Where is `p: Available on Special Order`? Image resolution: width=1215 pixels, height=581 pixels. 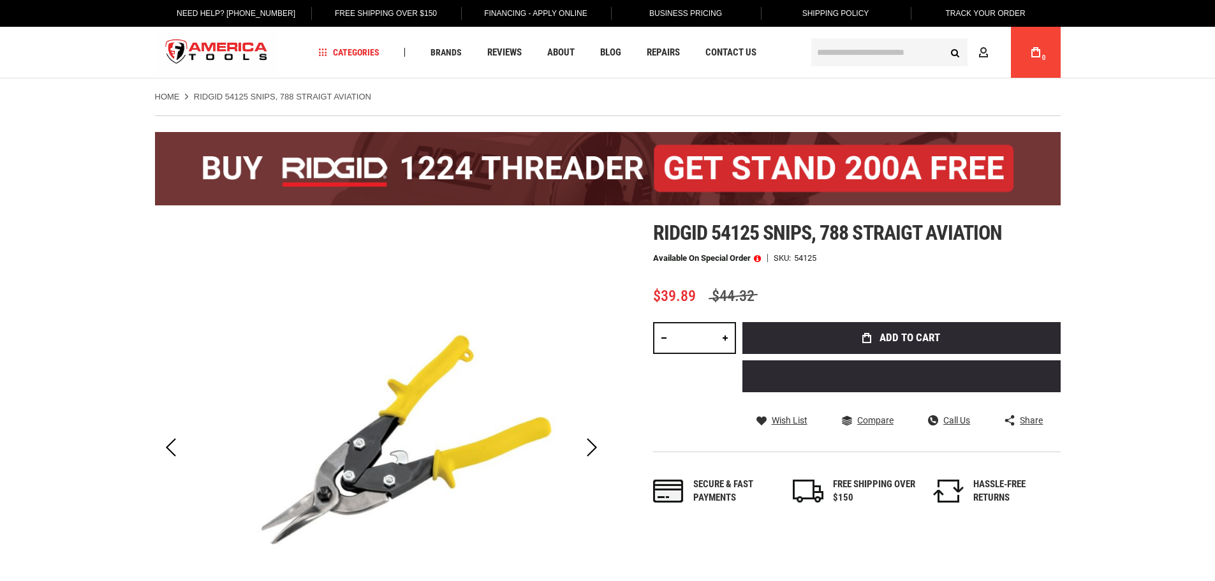 p: Available on Special Order is located at coordinates (707, 258).